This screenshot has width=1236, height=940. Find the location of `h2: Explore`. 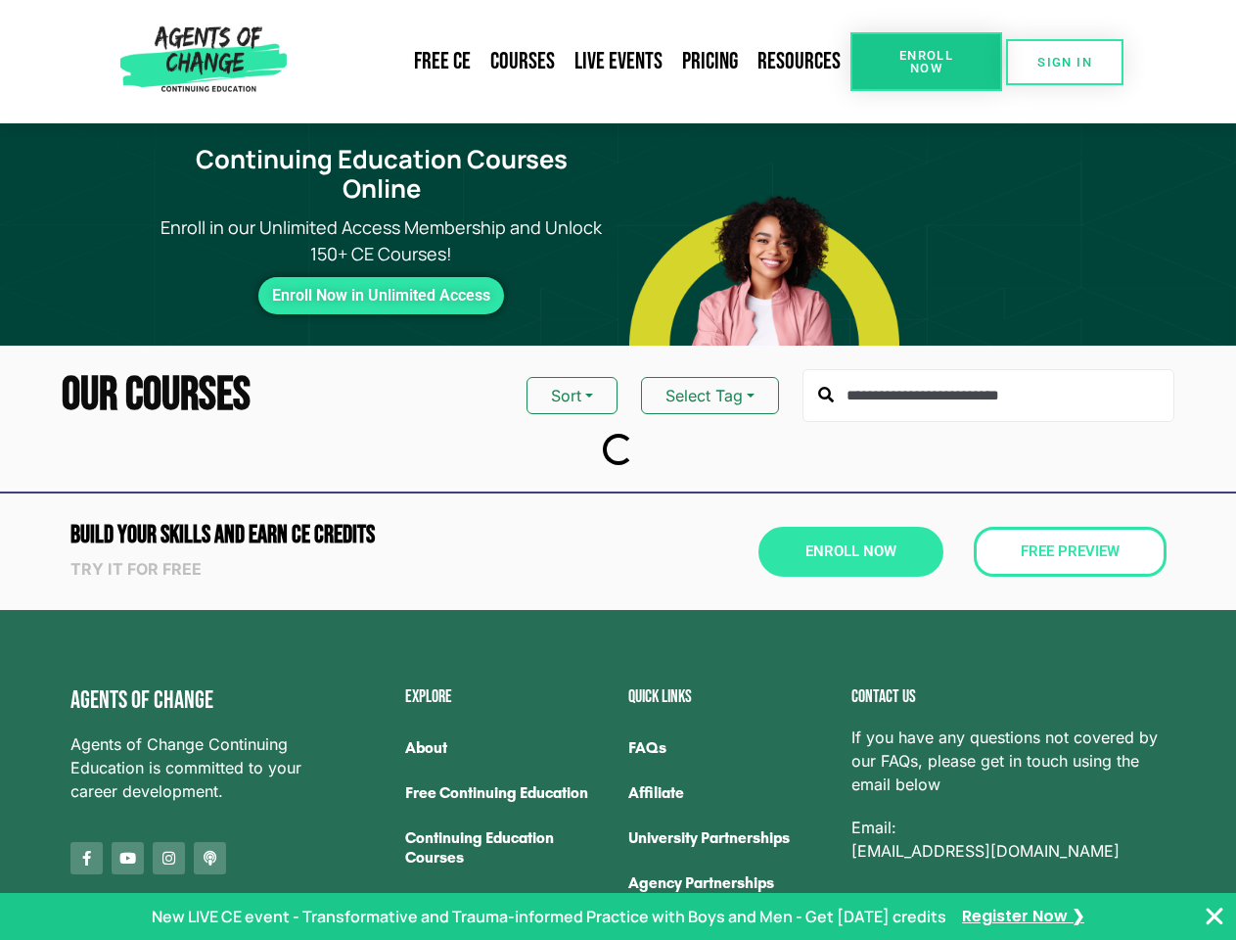

h2: Explore is located at coordinates (507, 697).